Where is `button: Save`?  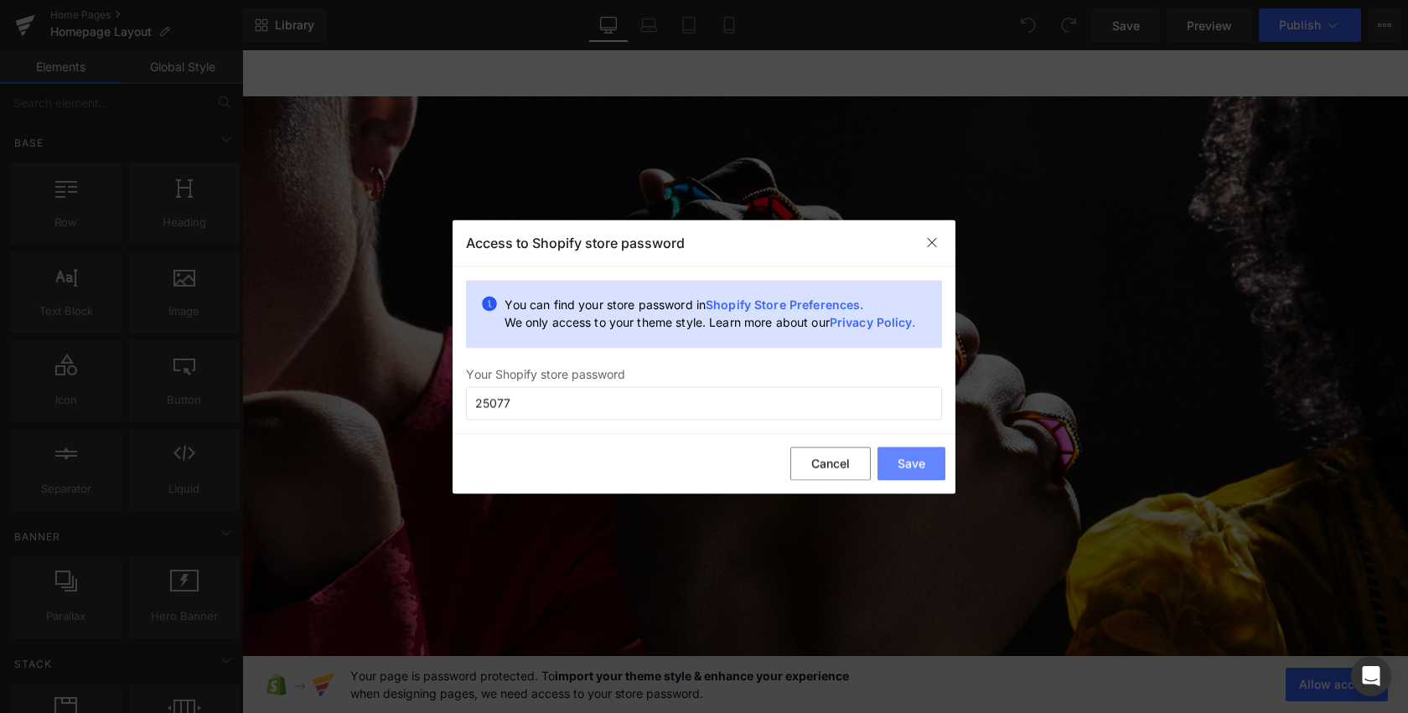
button: Save is located at coordinates (911, 464).